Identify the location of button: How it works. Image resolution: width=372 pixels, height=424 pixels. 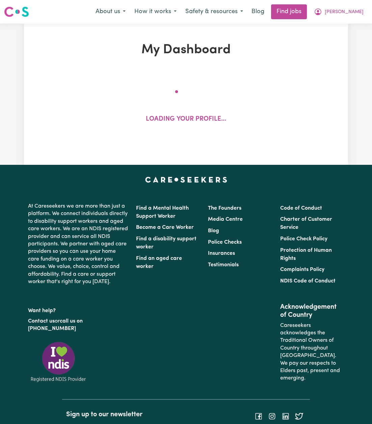
(155, 12).